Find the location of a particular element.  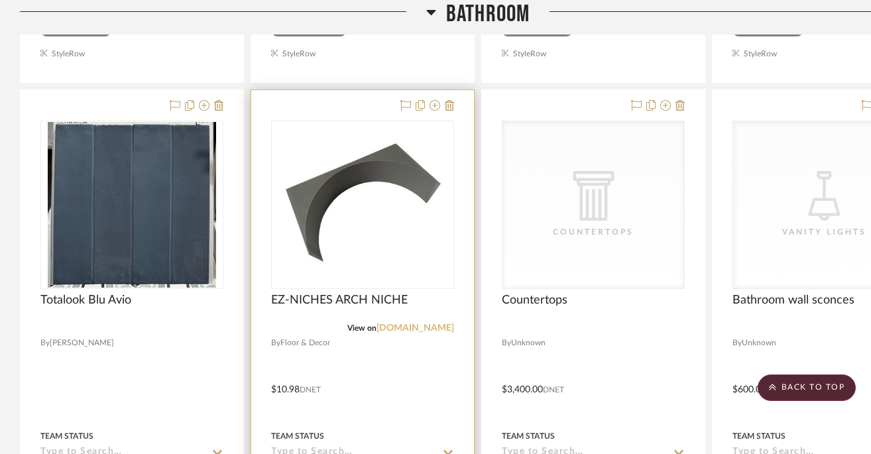

img: EZ-NICHES ARCH NICHE is located at coordinates (362, 205).